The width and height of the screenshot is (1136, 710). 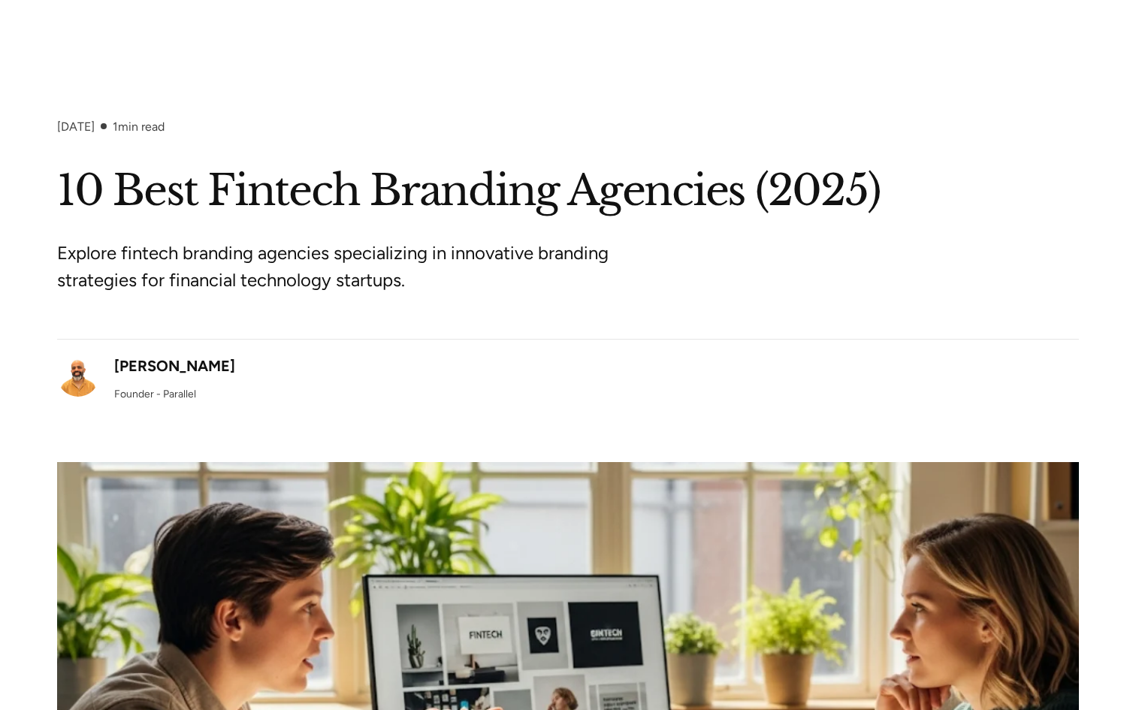 What do you see at coordinates (115, 126) in the screenshot?
I see `span: 1` at bounding box center [115, 126].